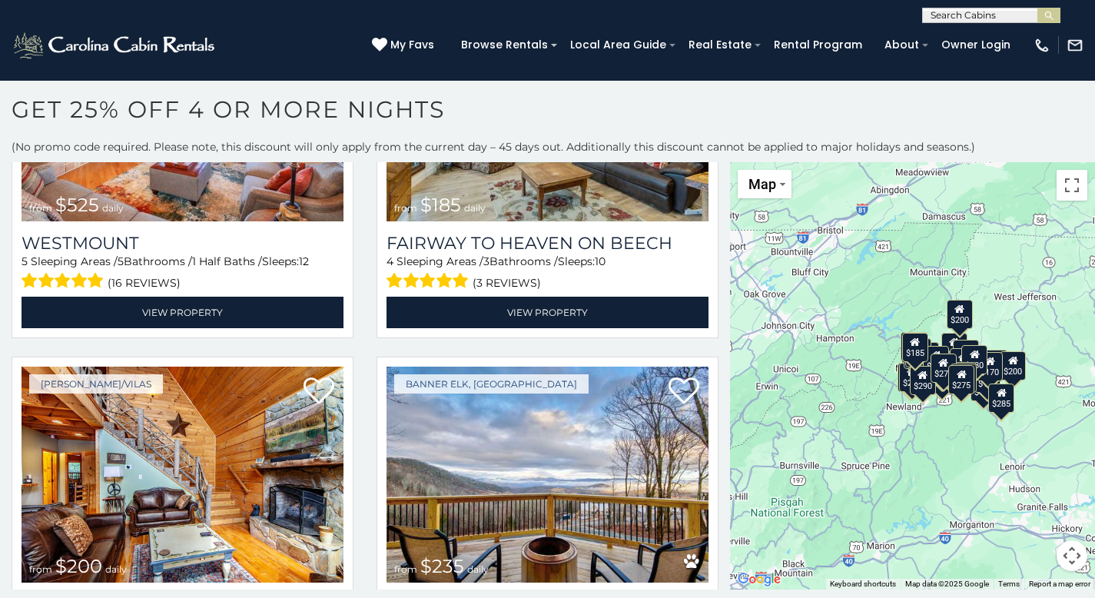 This screenshot has width=1095, height=598. I want to click on a: Rental Program, so click(818, 45).